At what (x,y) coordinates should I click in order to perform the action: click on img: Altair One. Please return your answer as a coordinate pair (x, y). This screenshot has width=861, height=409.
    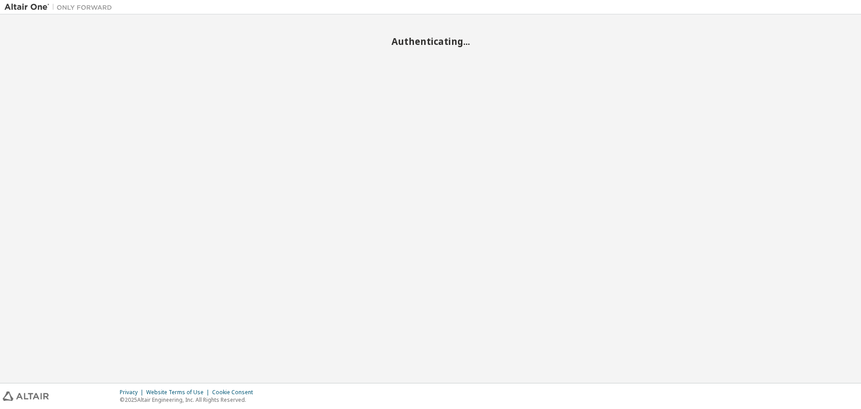
    Looking at the image, I should click on (61, 7).